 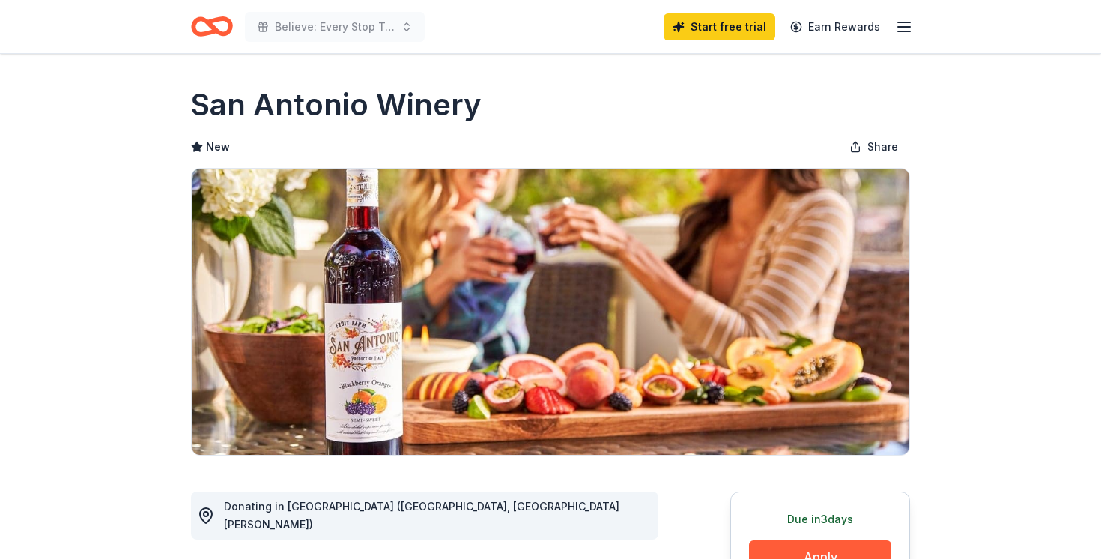 I want to click on span: Share, so click(x=882, y=147).